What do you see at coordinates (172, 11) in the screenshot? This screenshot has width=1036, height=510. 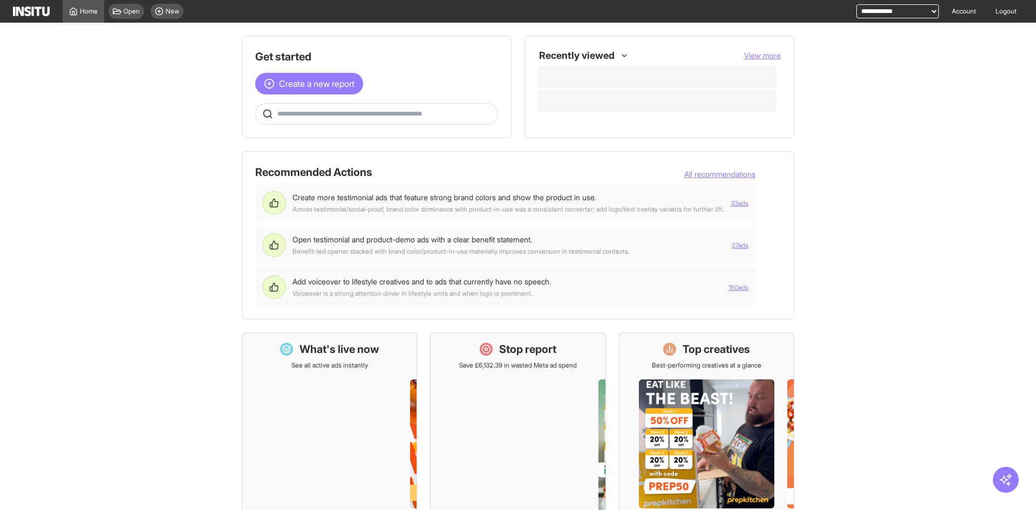 I see `span: New` at bounding box center [172, 11].